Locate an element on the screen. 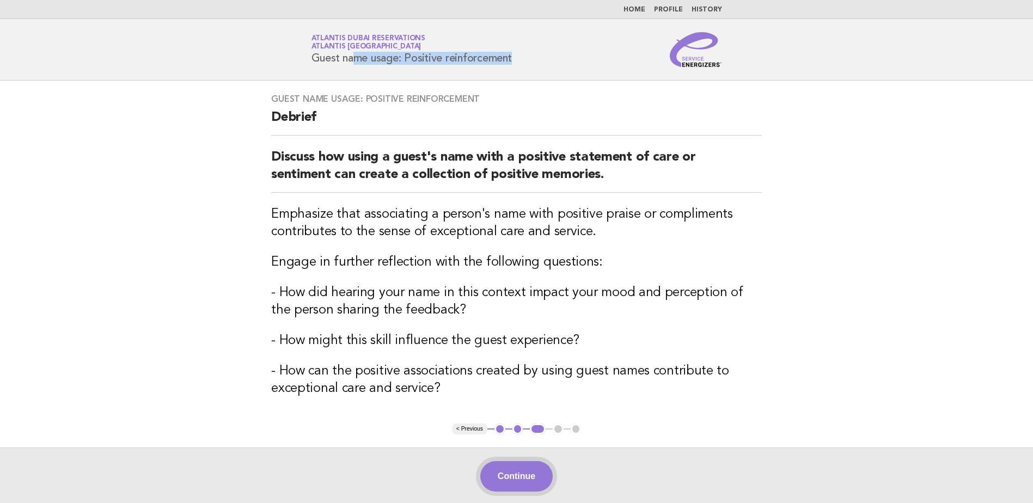 This screenshot has width=1033, height=503. button: 2 is located at coordinates (518, 429).